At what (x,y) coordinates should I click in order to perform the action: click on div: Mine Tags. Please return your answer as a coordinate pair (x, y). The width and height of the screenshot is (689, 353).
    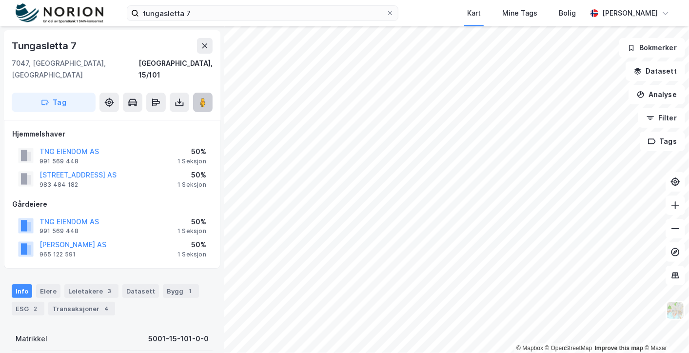
    Looking at the image, I should click on (520, 13).